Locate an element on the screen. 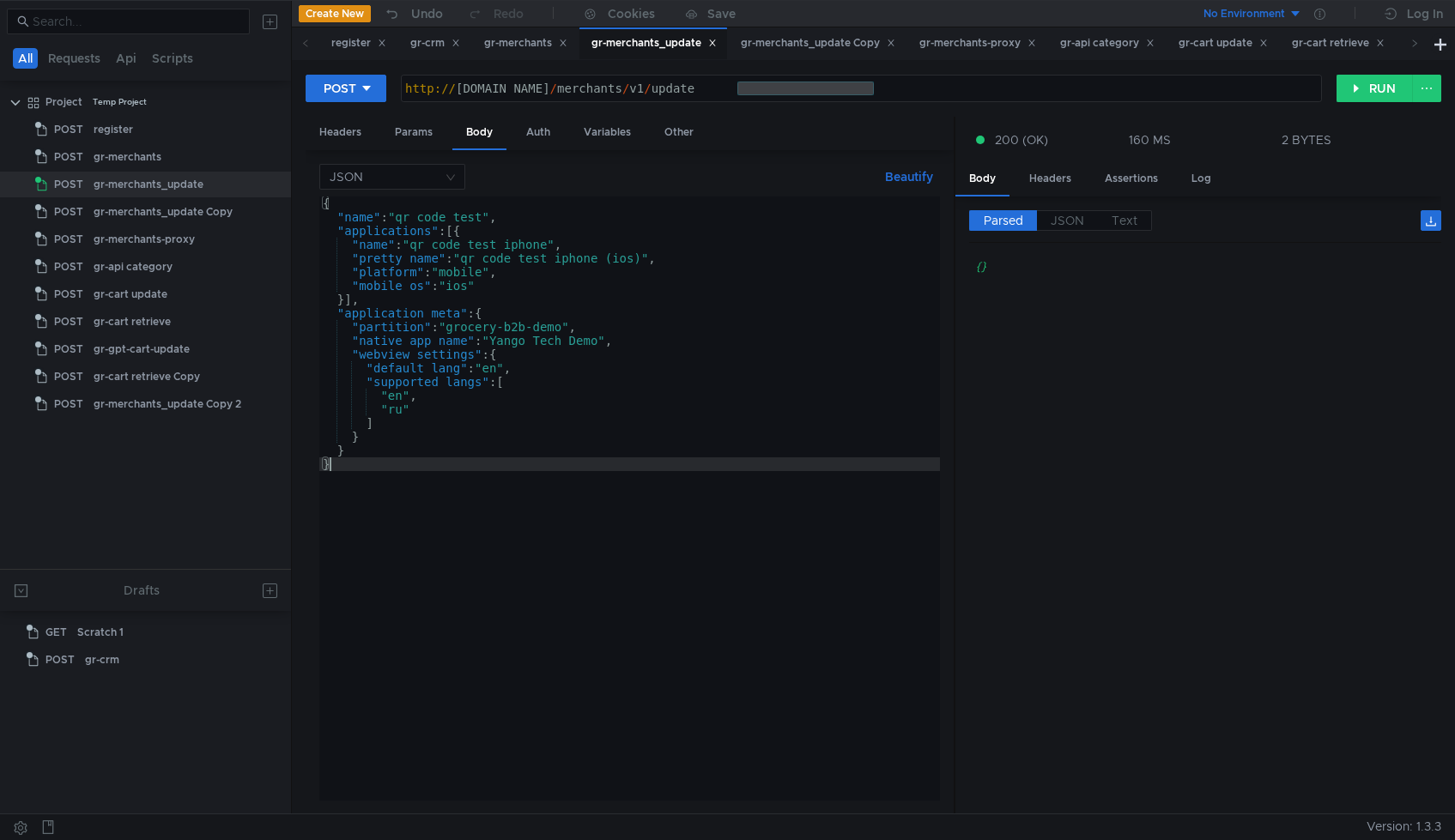 This screenshot has width=1455, height=840. span: Parsed is located at coordinates (1004, 220).